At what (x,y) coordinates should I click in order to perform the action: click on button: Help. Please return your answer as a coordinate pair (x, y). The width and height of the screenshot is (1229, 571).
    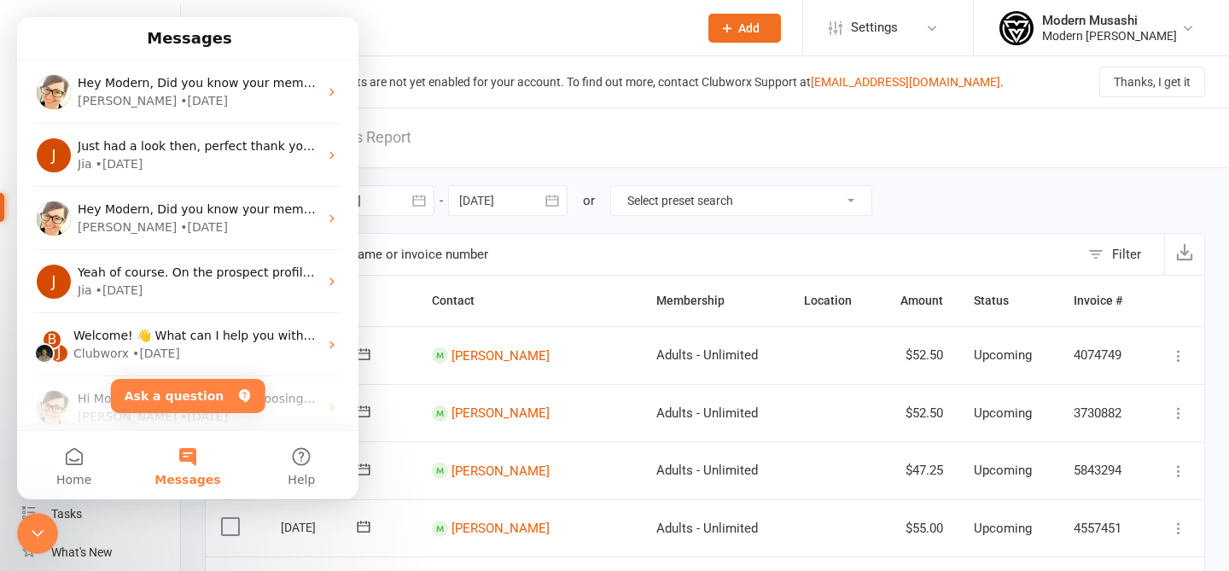
    Looking at the image, I should click on (284, 448).